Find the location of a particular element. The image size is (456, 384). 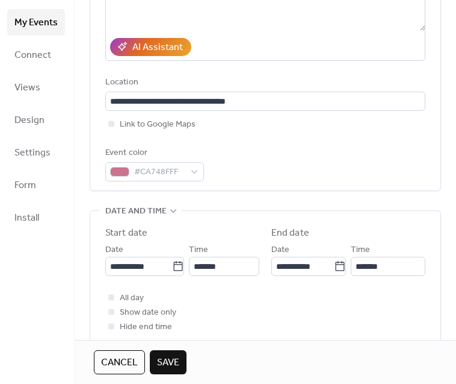

div: Event color is located at coordinates (154, 153).